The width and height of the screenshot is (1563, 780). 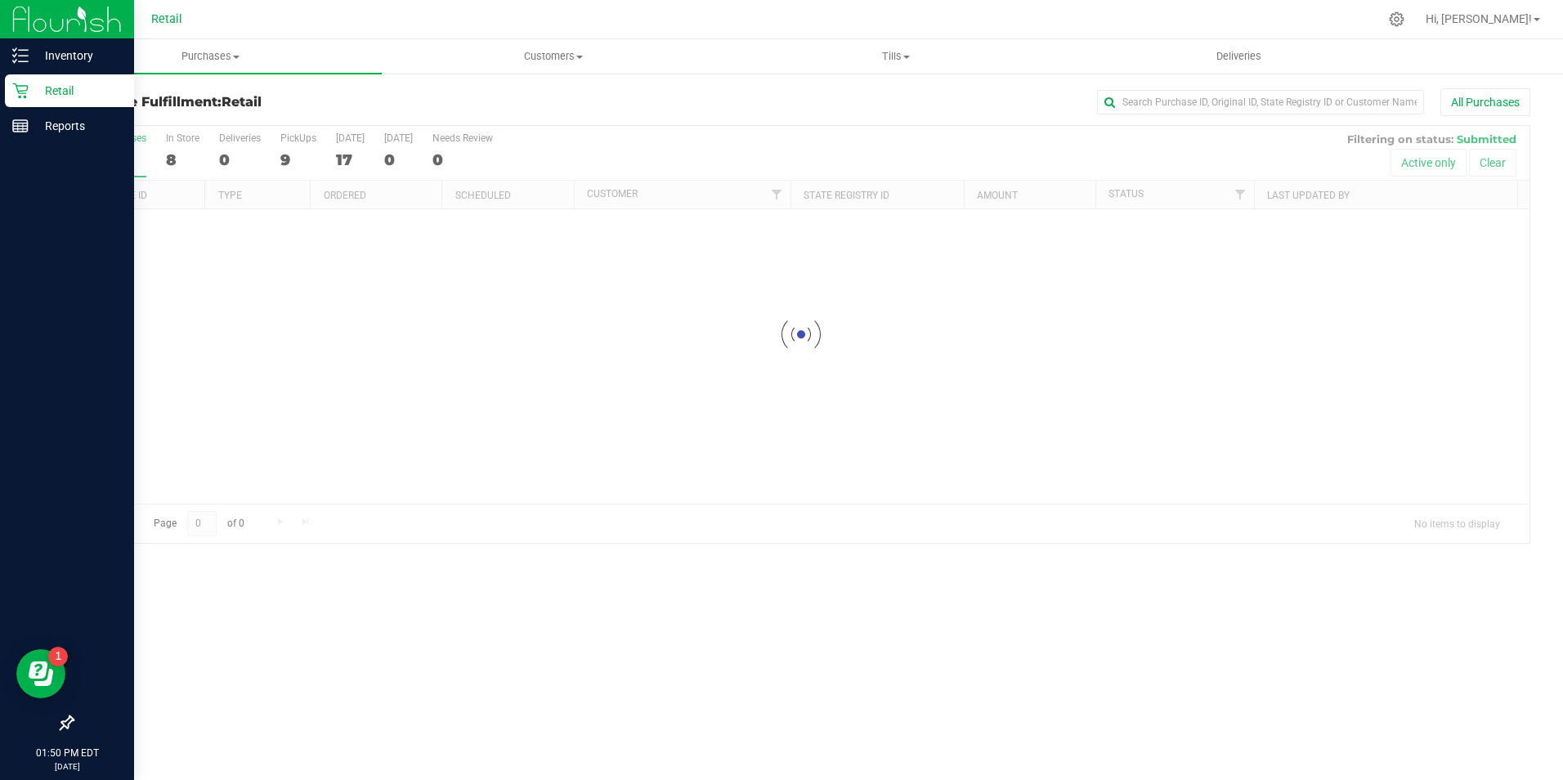 What do you see at coordinates (896, 56) in the screenshot?
I see `span: Tills` at bounding box center [896, 56].